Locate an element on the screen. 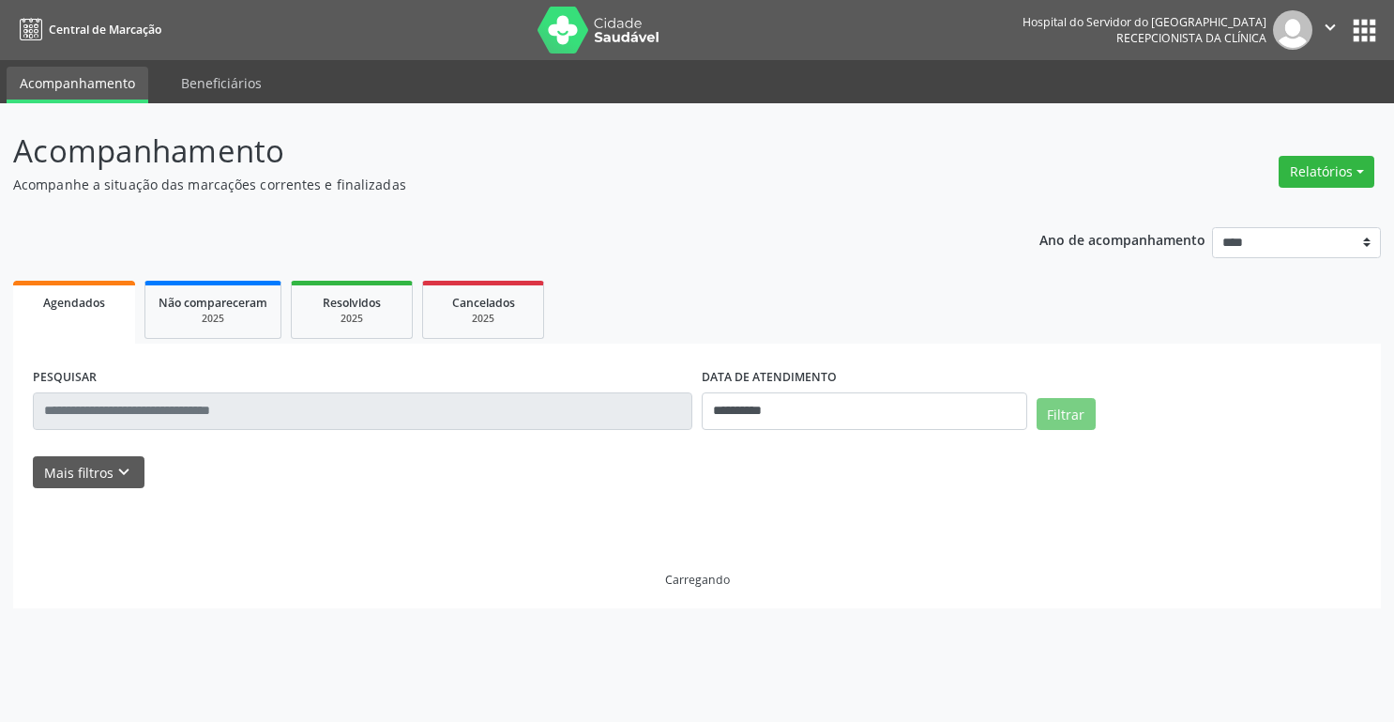 The width and height of the screenshot is (1394, 722). a: Central de Marcação is located at coordinates (87, 29).